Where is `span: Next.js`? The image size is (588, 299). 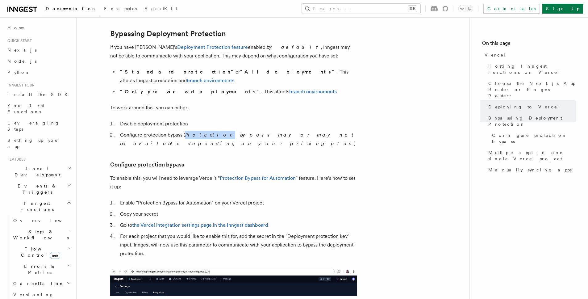
span: Next.js is located at coordinates (22, 50).